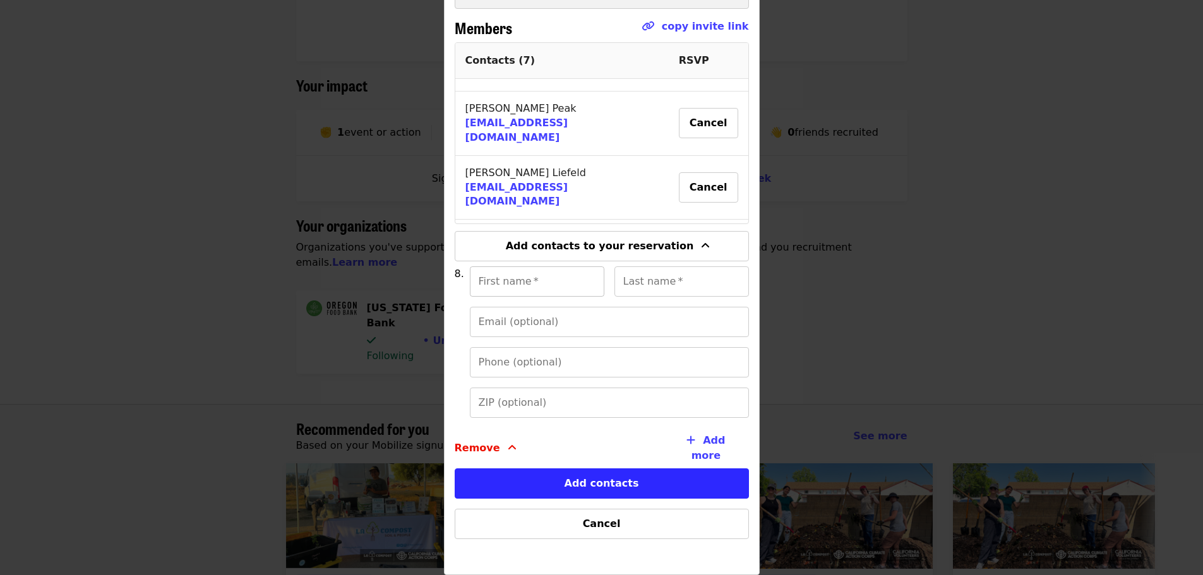 The width and height of the screenshot is (1203, 575). I want to click on input: First name, so click(537, 282).